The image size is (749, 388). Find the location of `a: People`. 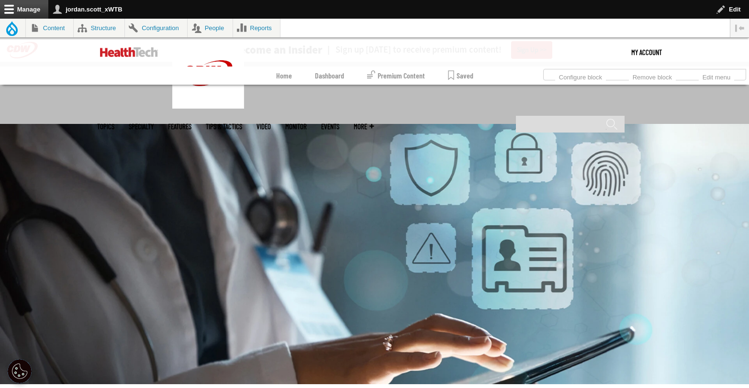

a: People is located at coordinates (210, 28).